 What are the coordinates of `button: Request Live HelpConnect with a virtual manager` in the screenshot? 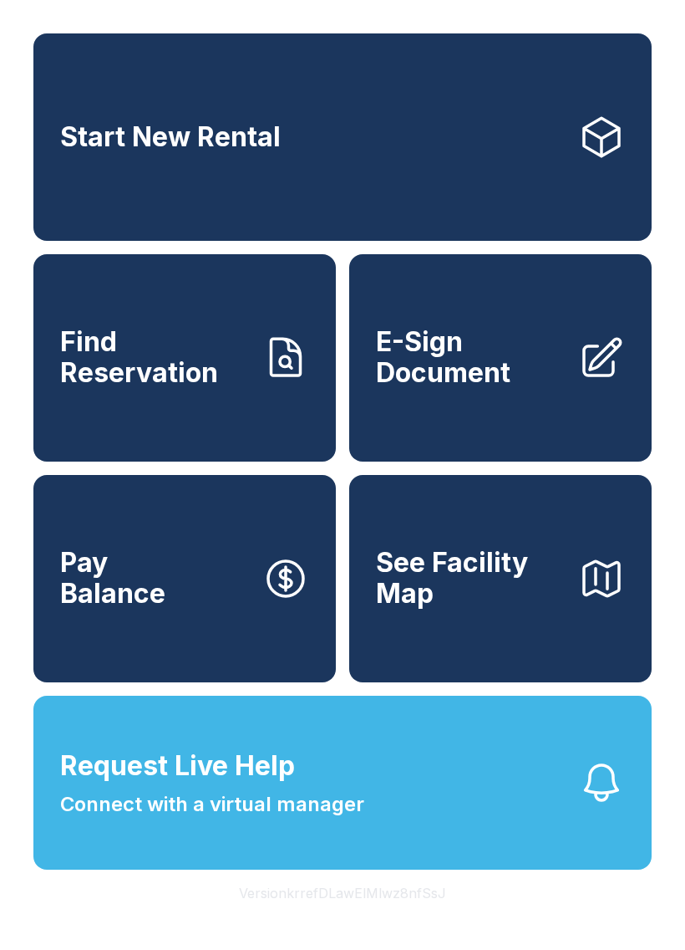 It's located at (343, 782).